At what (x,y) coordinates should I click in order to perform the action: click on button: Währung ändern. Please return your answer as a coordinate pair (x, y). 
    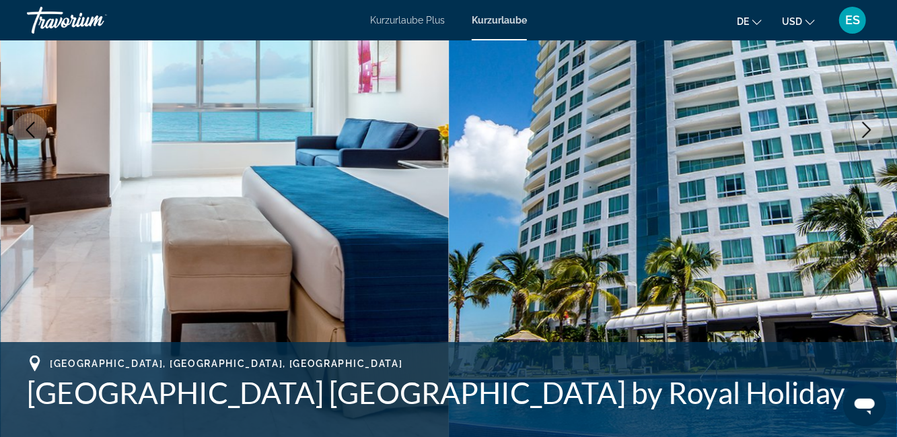
    Looking at the image, I should click on (798, 21).